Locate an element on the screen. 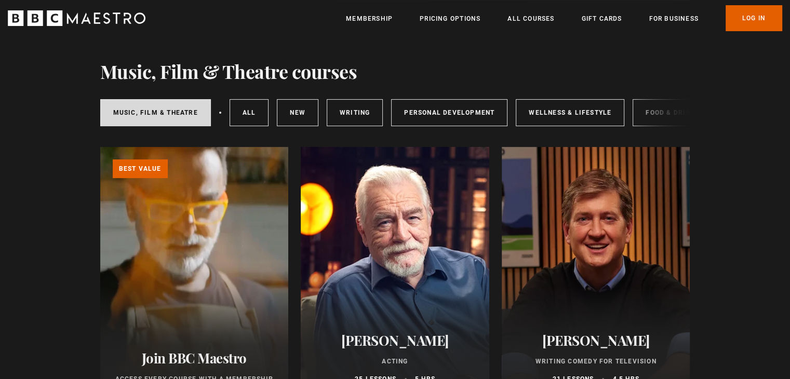 The width and height of the screenshot is (790, 379). a: Pricing Options is located at coordinates (450, 19).